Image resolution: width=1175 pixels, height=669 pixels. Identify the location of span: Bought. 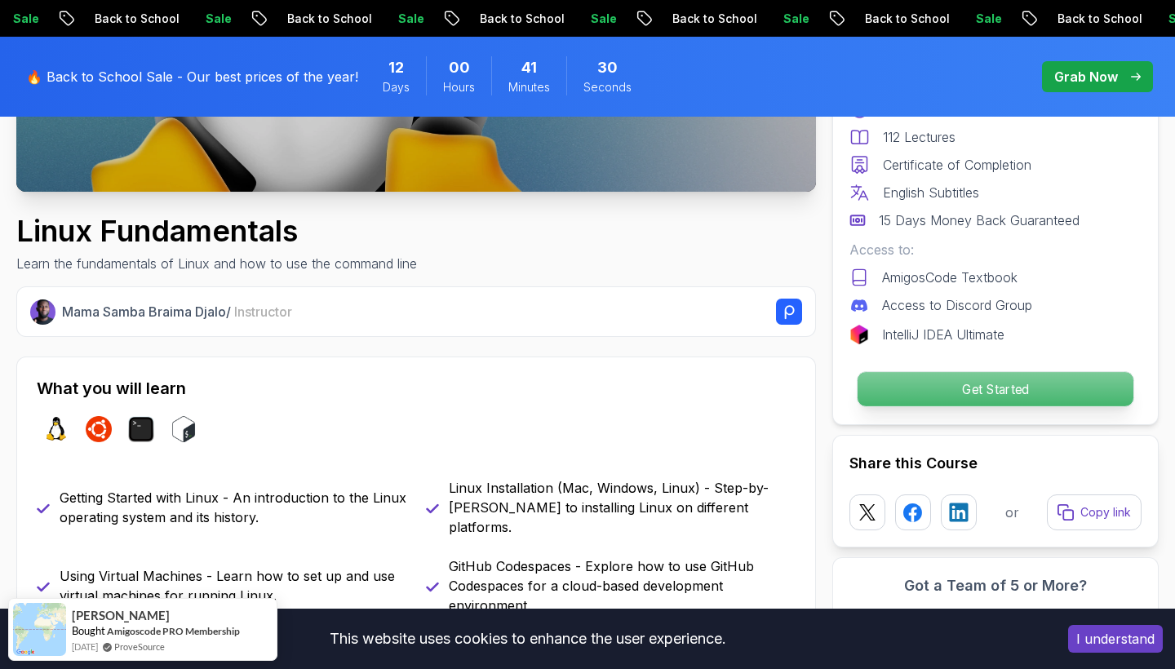
(88, 631).